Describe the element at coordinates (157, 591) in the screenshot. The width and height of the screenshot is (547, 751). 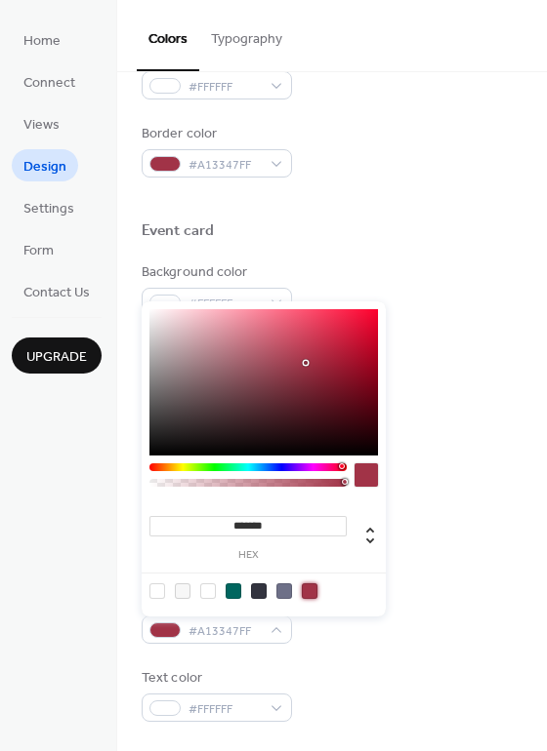
I see `div: rgba(0, 0, 0, 0)` at that location.